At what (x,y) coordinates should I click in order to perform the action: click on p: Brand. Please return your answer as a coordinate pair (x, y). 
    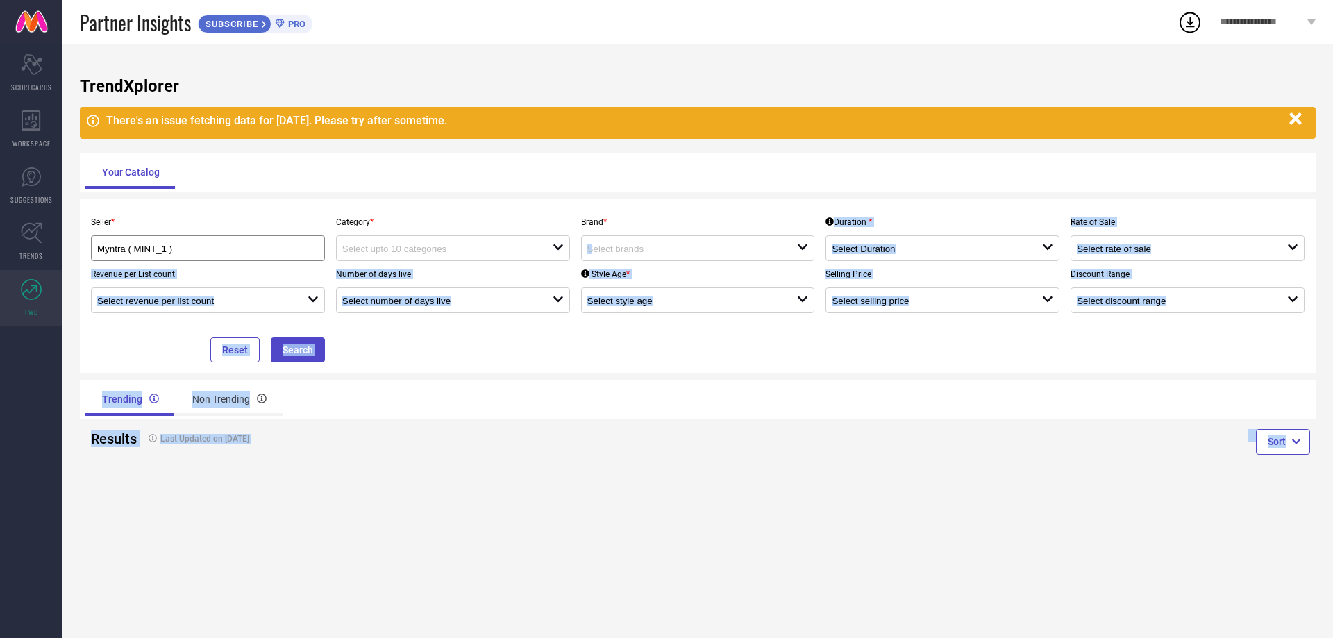
    Looking at the image, I should click on (698, 222).